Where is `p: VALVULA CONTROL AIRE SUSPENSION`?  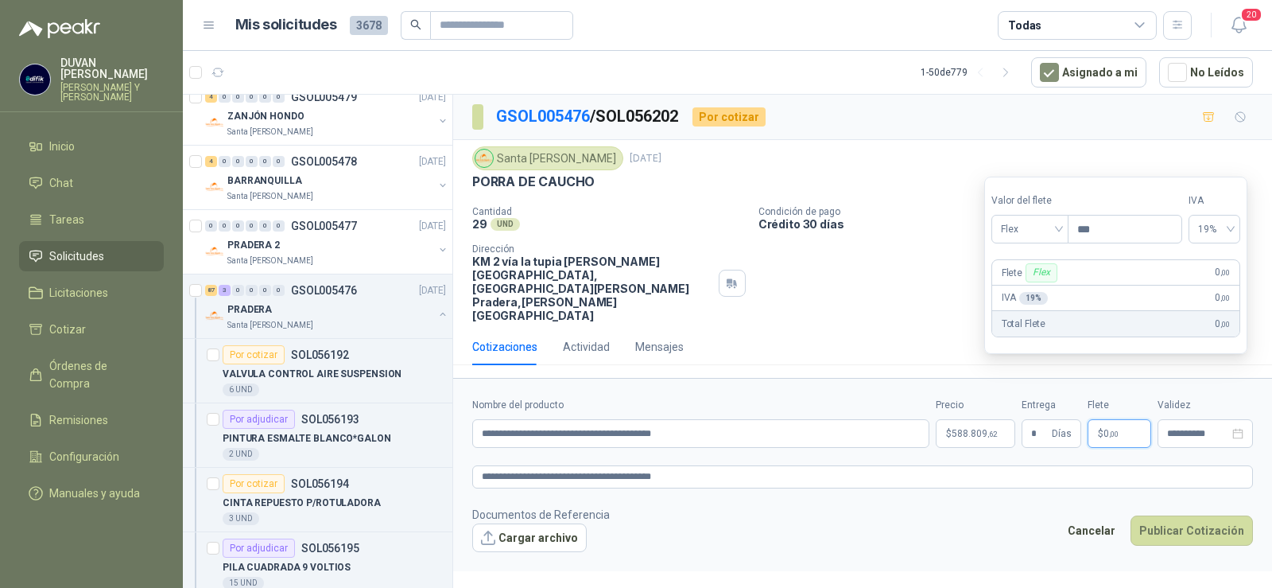
p: VALVULA CONTROL AIRE SUSPENSION is located at coordinates (312, 374).